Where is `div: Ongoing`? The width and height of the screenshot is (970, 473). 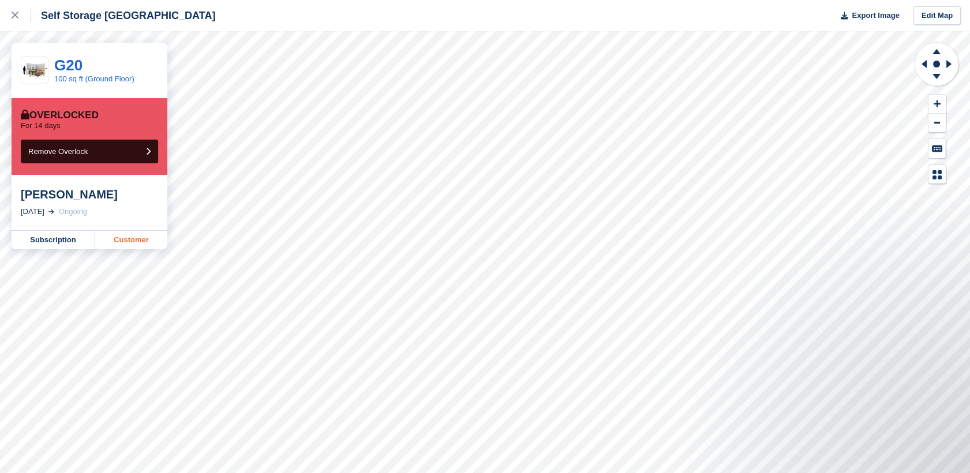 div: Ongoing is located at coordinates (73, 212).